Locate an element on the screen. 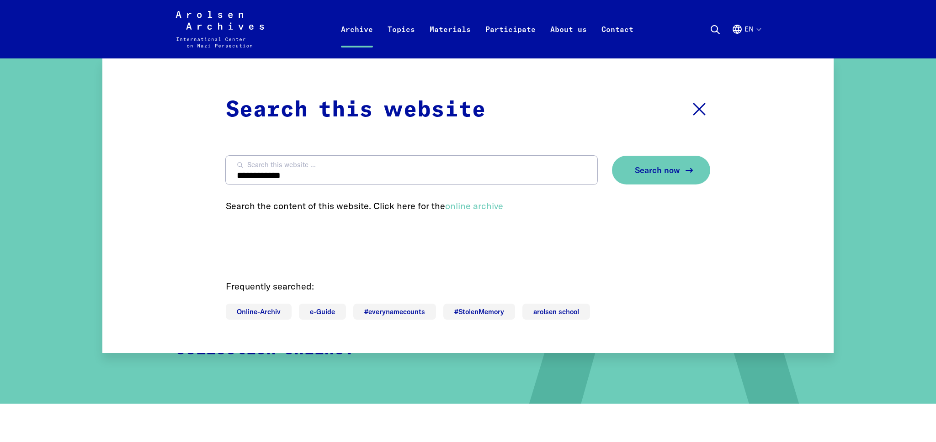  button: English, language selection is located at coordinates (746, 40).